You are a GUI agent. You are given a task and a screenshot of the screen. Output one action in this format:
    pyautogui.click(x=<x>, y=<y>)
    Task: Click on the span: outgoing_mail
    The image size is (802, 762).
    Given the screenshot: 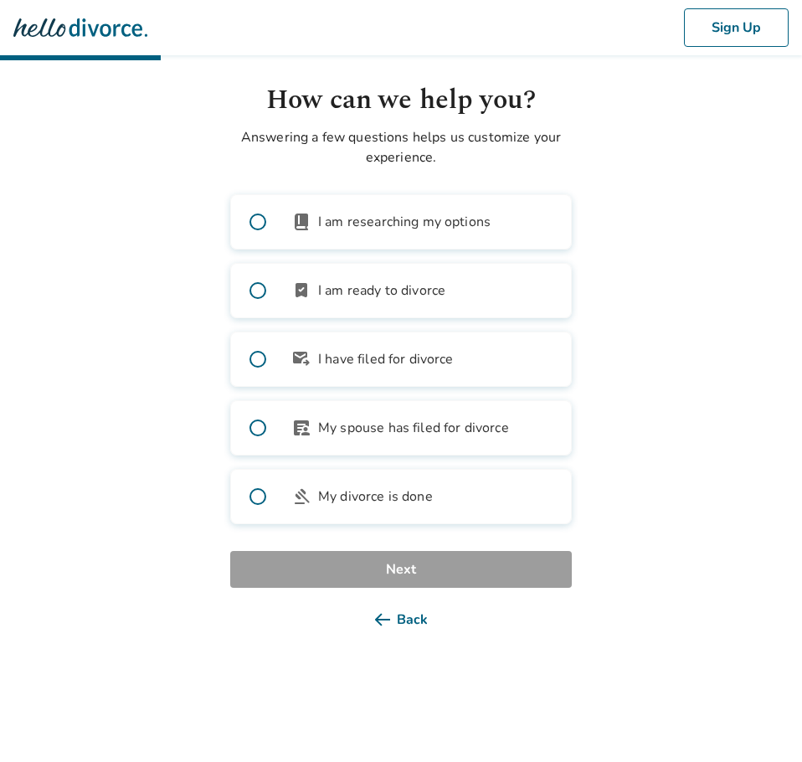 What is the action you would take?
    pyautogui.click(x=301, y=359)
    